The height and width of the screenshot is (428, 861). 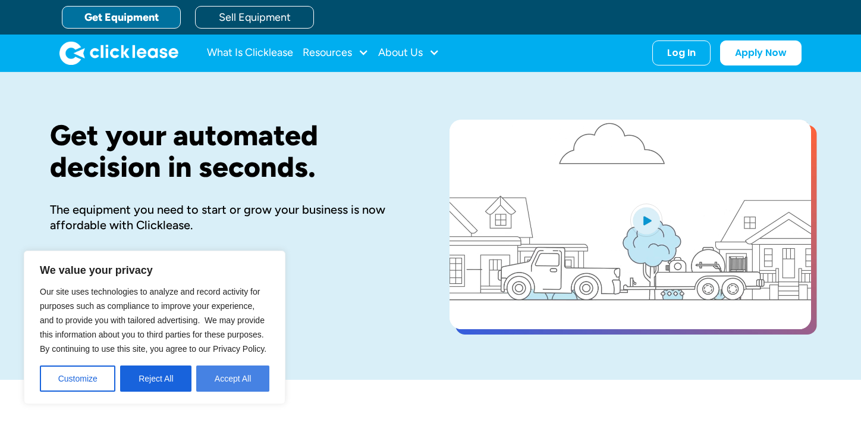 I want to click on p: We value your privacy, so click(x=155, y=270).